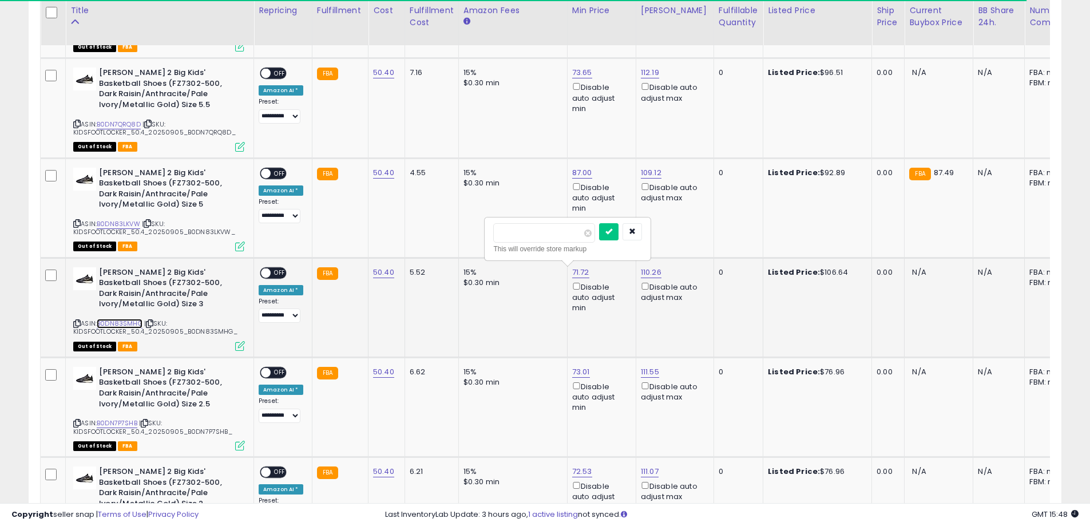 The height and width of the screenshot is (526, 1090). What do you see at coordinates (154, 228) in the screenshot?
I see `span: | SKU: KIDSFOOTLOCKER_50.4_20250905_B0DN83LKVW_` at bounding box center [154, 228].